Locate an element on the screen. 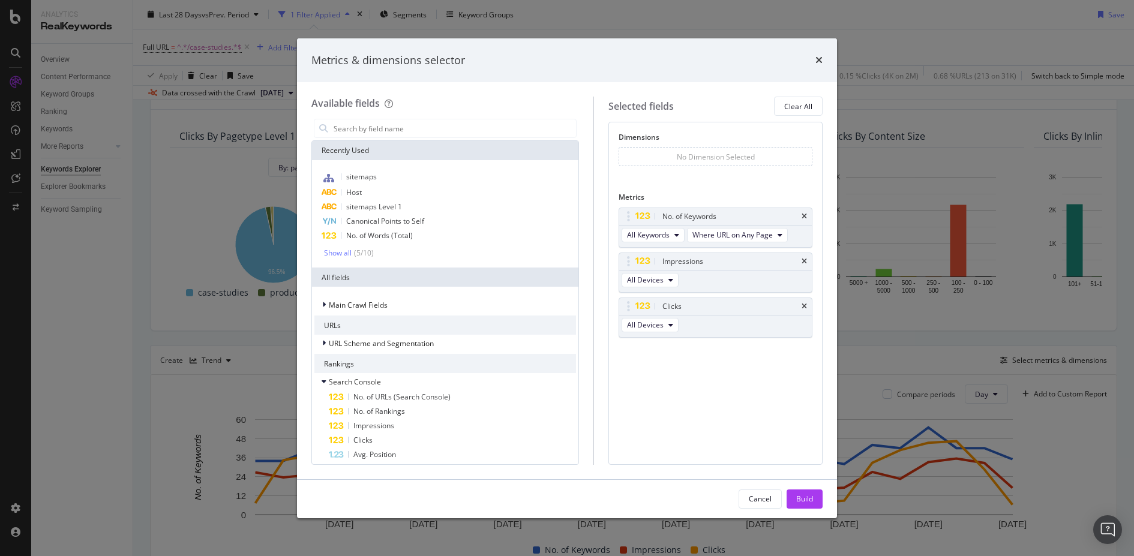 This screenshot has width=1134, height=556. div: Metrics is located at coordinates (715, 199).